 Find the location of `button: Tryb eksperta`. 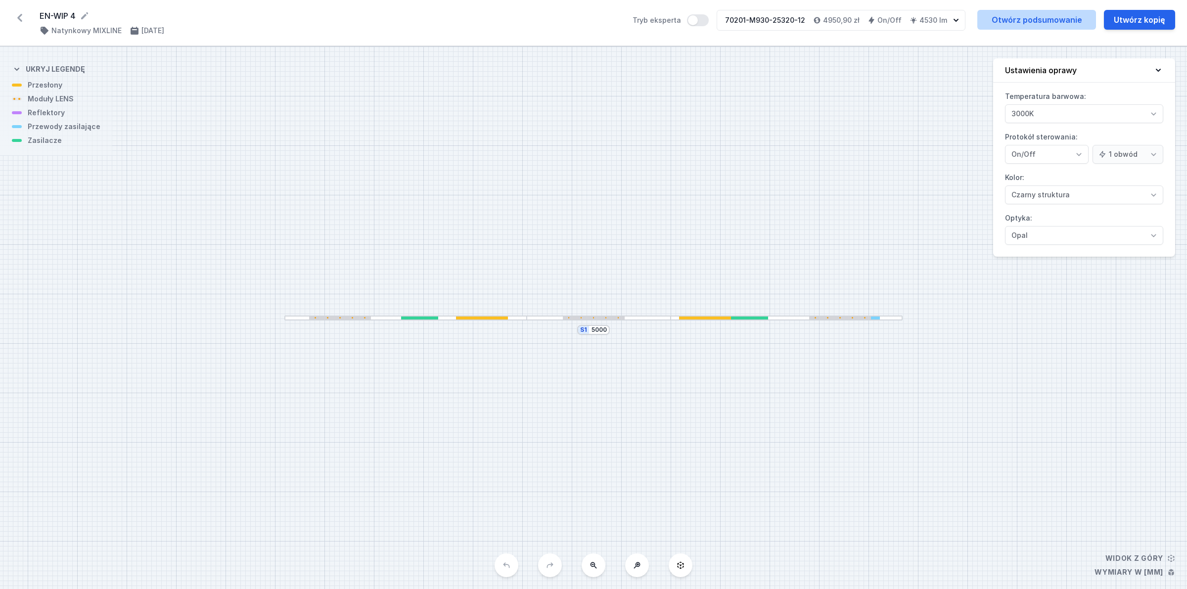

button: Tryb eksperta is located at coordinates (698, 20).